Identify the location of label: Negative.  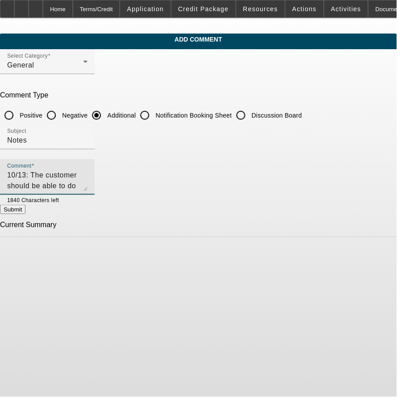
(74, 115).